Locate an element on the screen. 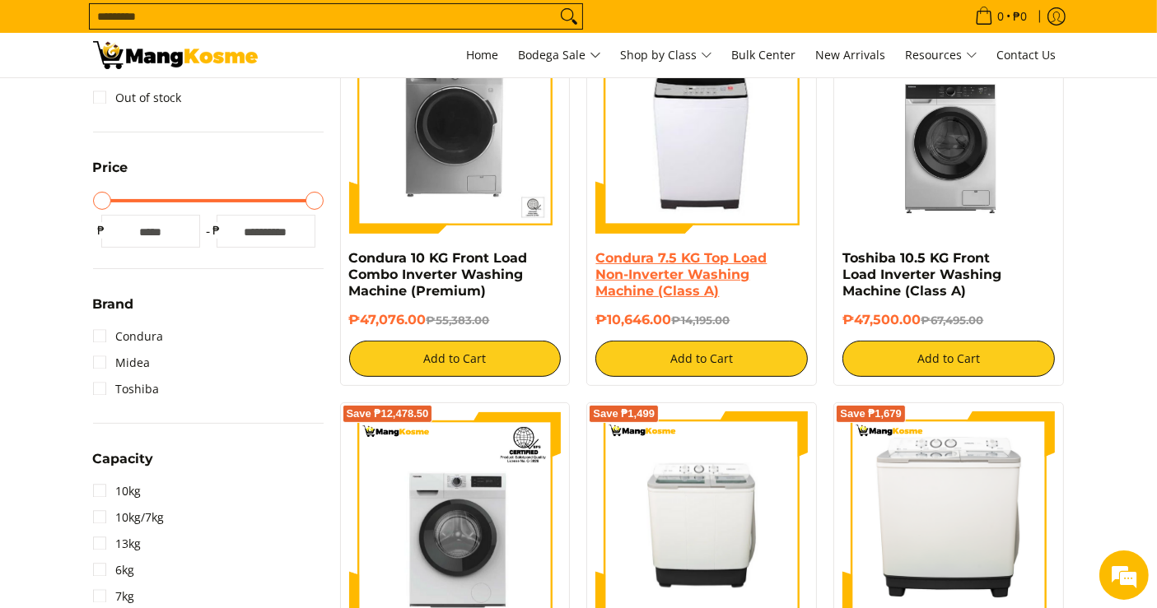 Image resolution: width=1157 pixels, height=608 pixels. img: condura-7.5kg-topload-non-inverter-washing-machine-class-c-full-view-mang-kosme is located at coordinates (702, 128).